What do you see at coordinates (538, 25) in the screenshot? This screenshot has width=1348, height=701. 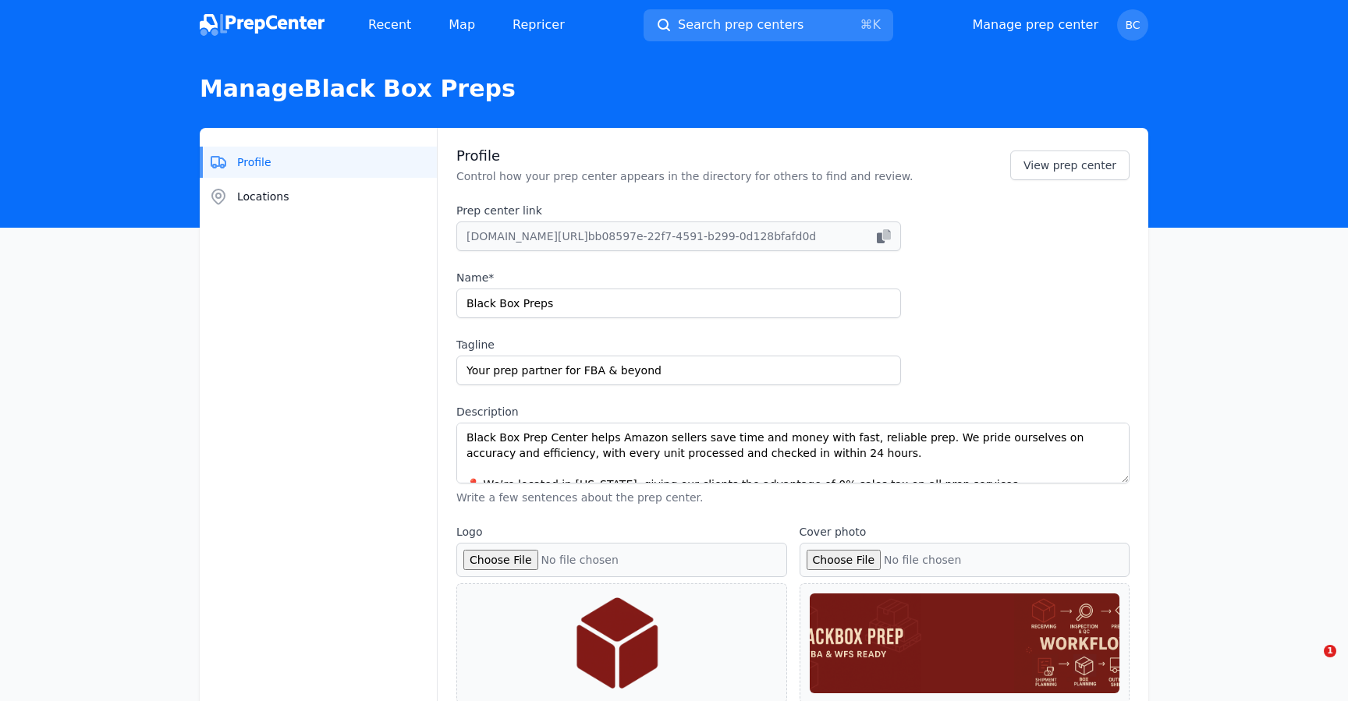 I see `a: Repricer` at bounding box center [538, 25].